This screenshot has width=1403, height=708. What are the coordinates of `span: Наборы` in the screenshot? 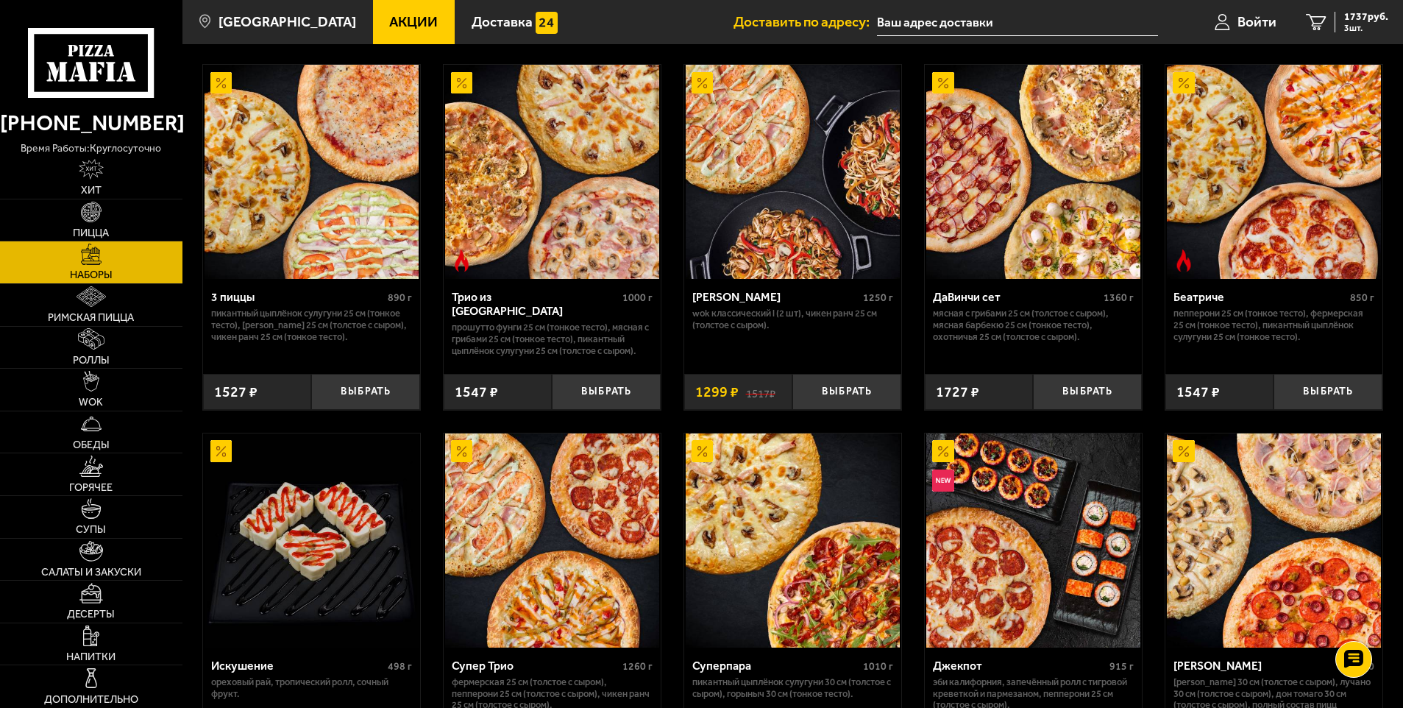 It's located at (91, 275).